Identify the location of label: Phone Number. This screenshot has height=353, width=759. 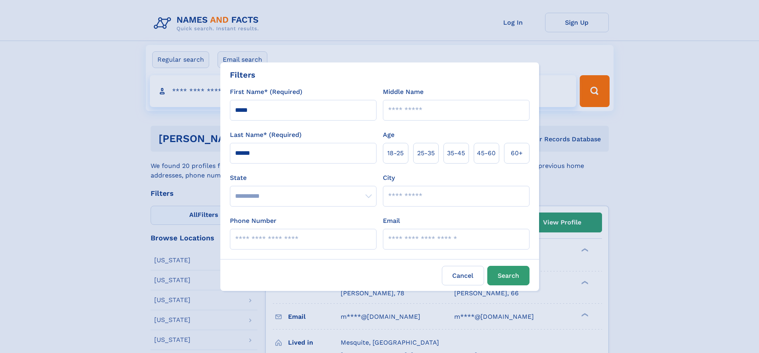
(253, 221).